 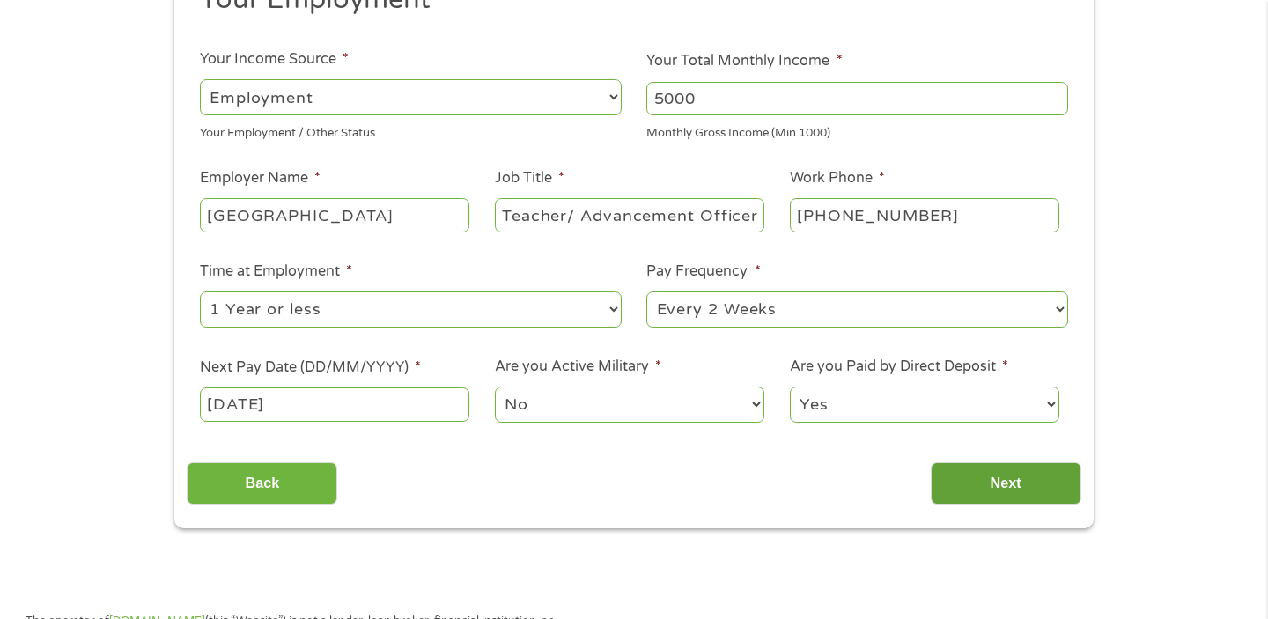 What do you see at coordinates (578, 366) in the screenshot?
I see `label: Are you Active Military` at bounding box center [578, 366].